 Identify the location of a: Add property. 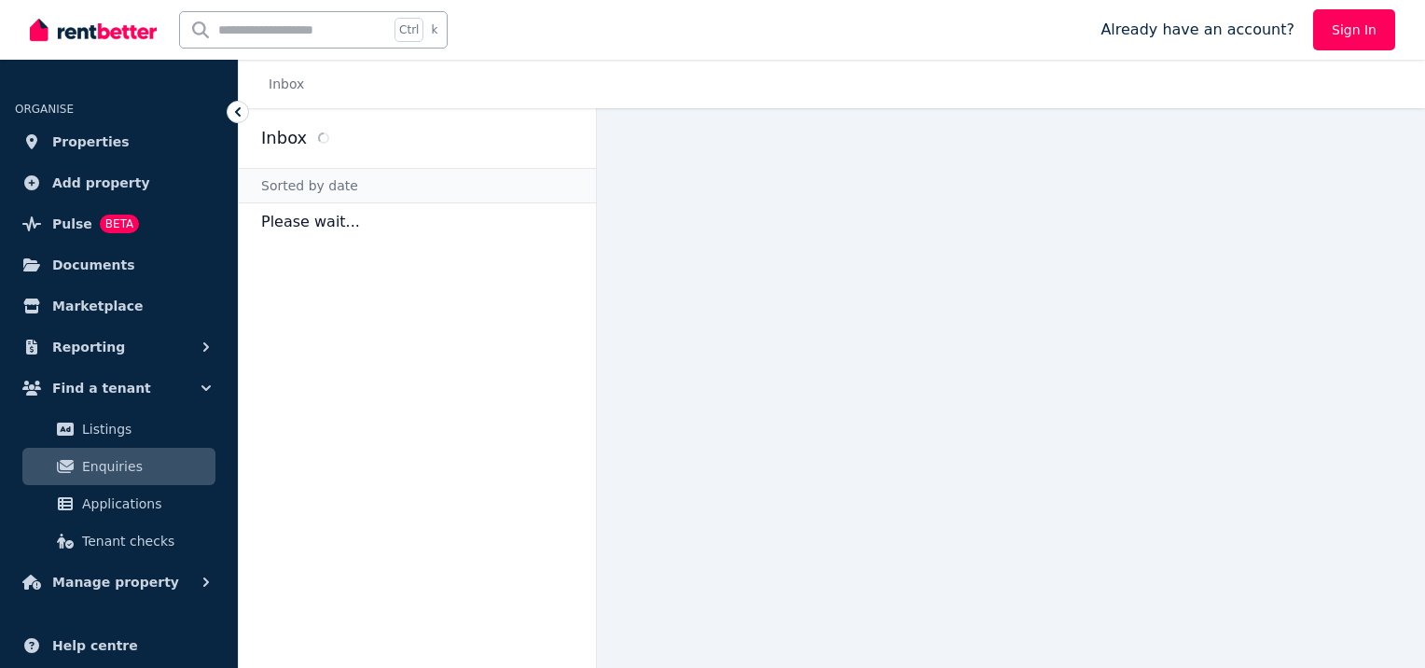
(118, 183).